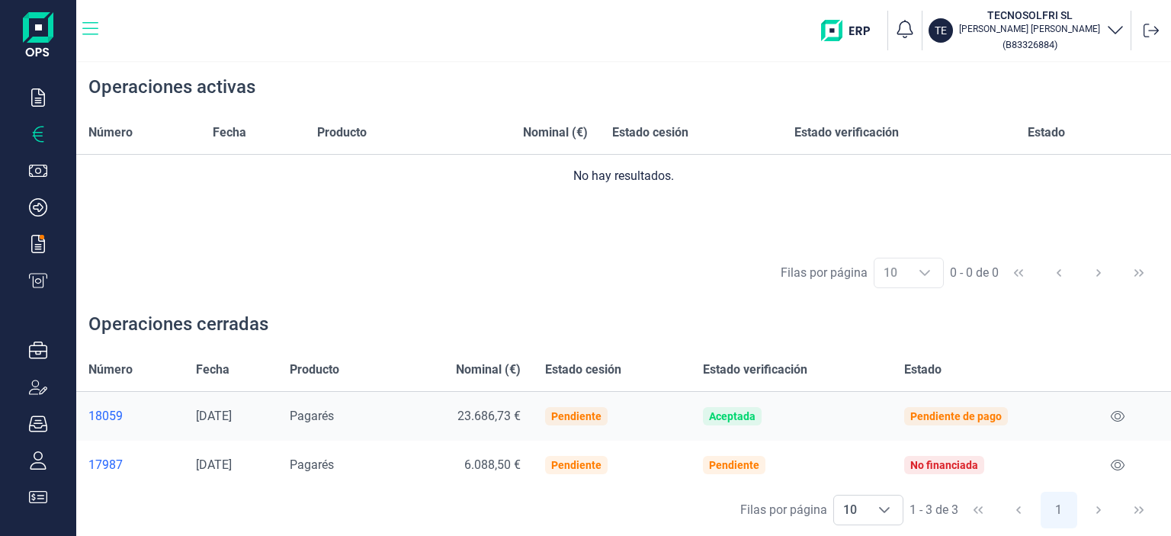 This screenshot has height=536, width=1171. I want to click on small: Copiar cif, so click(1030, 44).